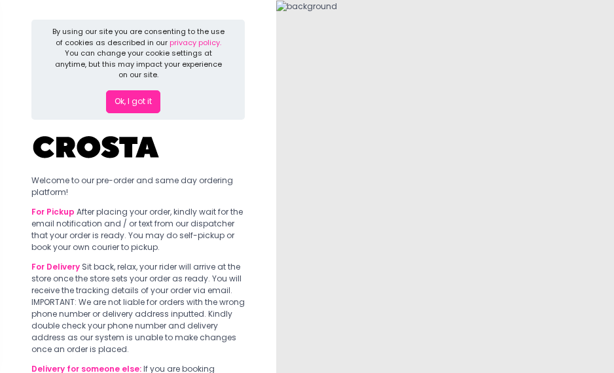 This screenshot has width=614, height=373. I want to click on div: Sit back, relax, your rider will arrive at the store once the store sets your order as ready. You..., so click(138, 309).